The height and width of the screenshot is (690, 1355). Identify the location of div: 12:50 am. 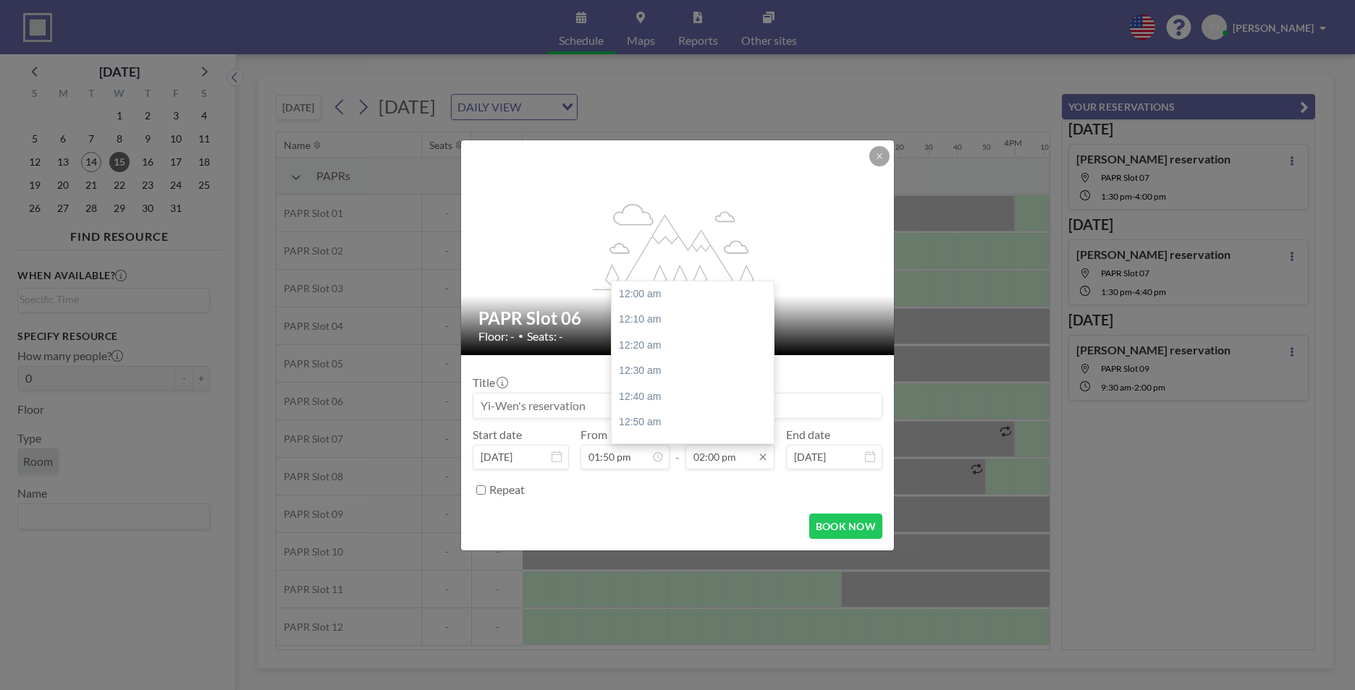
(696, 423).